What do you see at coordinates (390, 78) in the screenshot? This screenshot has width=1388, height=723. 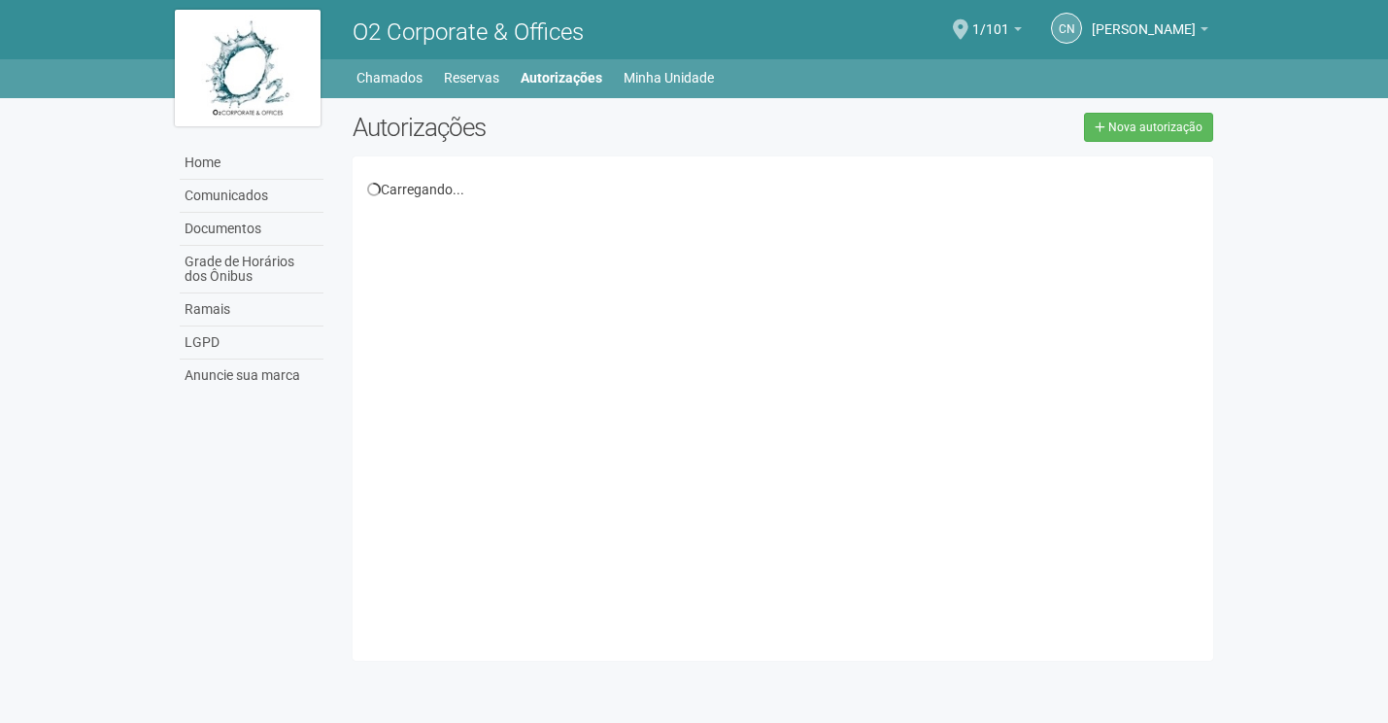 I see `a: Chamados` at bounding box center [390, 78].